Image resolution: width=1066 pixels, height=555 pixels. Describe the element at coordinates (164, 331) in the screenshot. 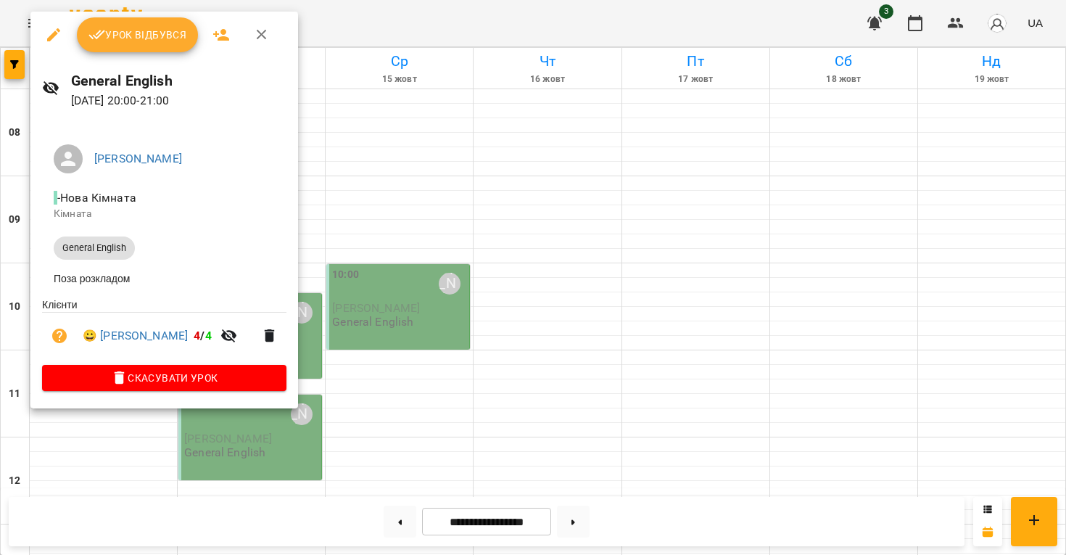

I see `ul: Клієнти` at that location.